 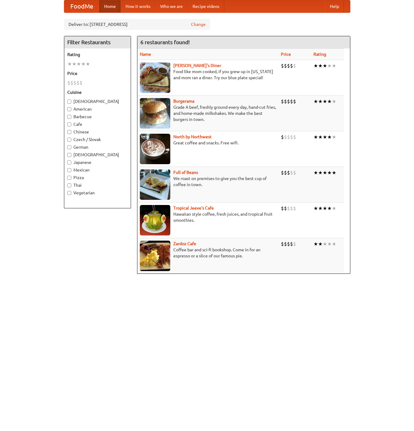 I want to click on img: burgerama.jpg, so click(x=155, y=113).